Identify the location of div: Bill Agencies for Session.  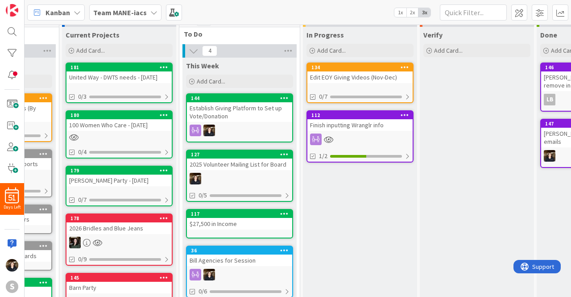
(240, 260).